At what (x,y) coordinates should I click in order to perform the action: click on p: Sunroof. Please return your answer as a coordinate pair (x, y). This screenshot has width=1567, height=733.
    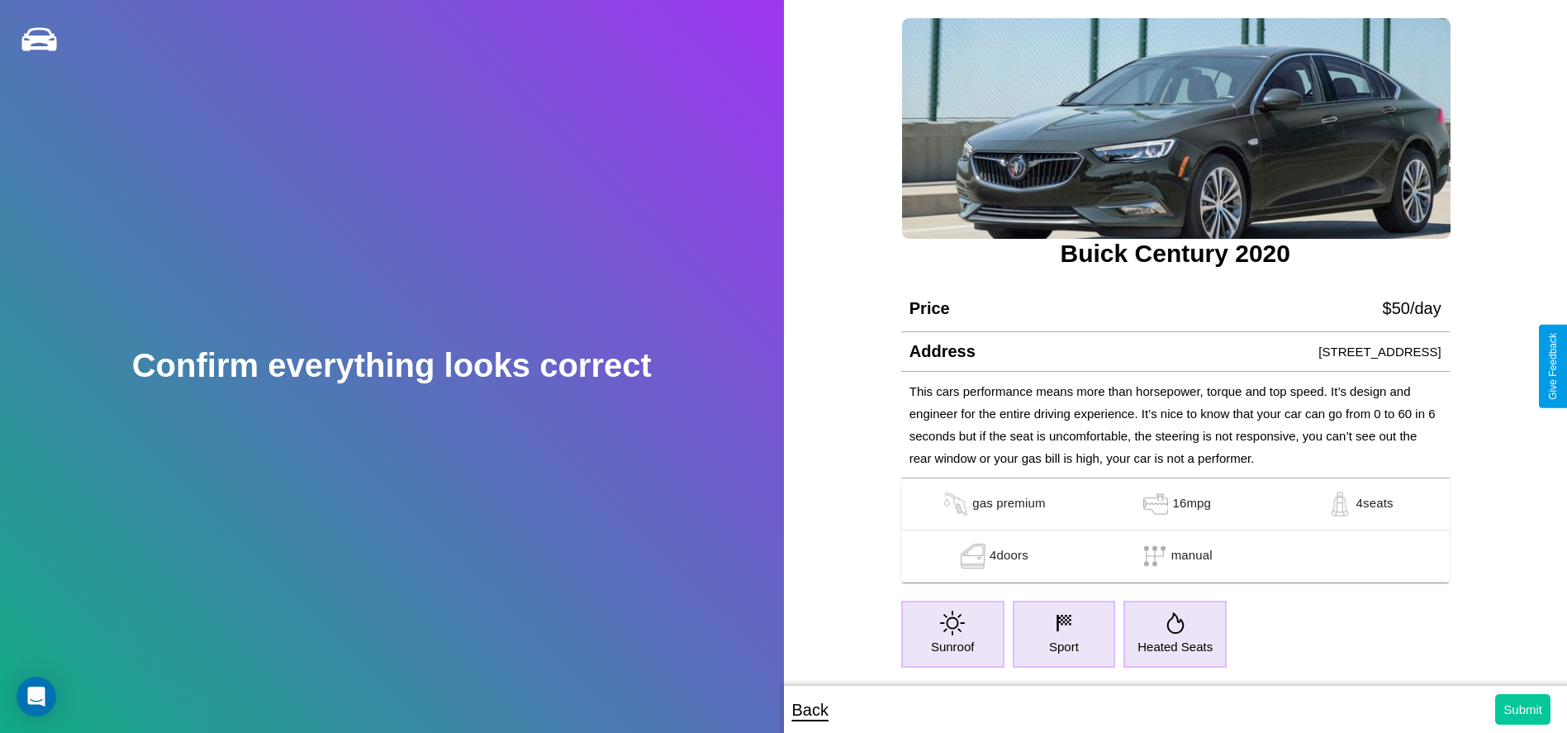
    Looking at the image, I should click on (953, 646).